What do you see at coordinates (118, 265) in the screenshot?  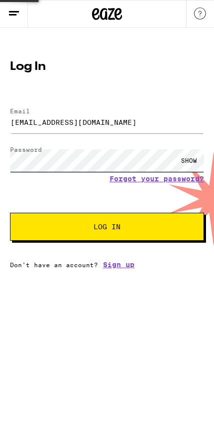 I see `a: Sign up` at bounding box center [118, 265].